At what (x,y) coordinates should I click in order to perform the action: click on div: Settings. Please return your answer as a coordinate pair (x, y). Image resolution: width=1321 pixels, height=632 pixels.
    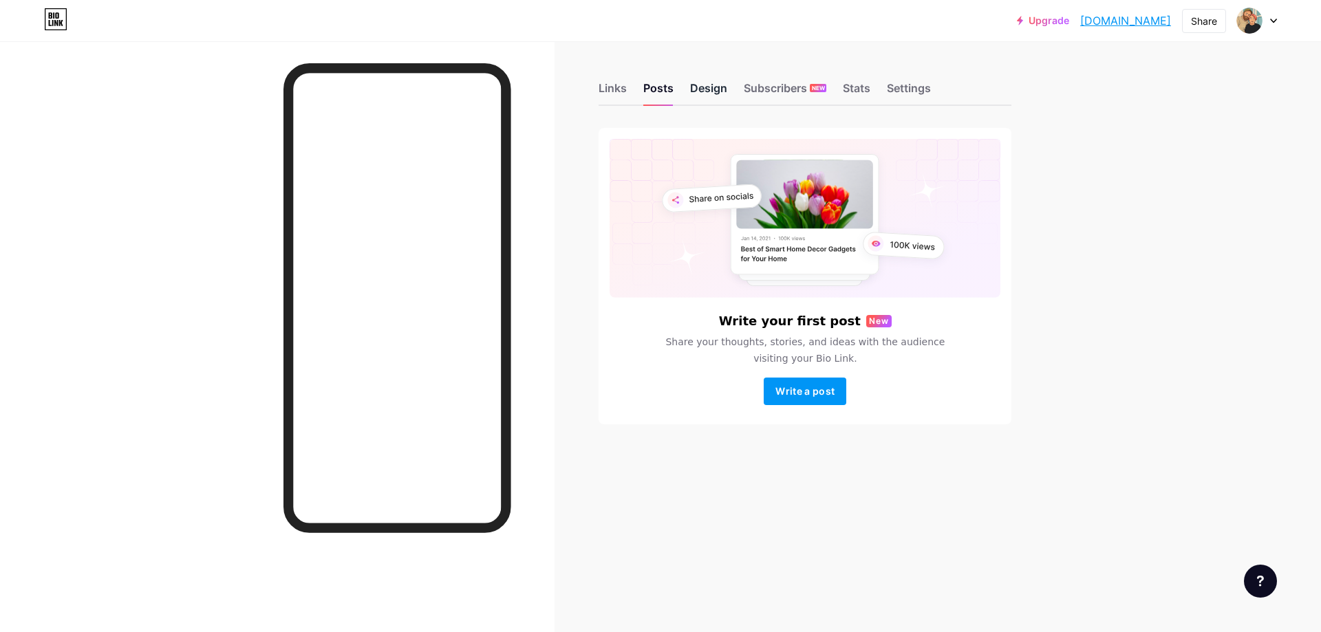
    Looking at the image, I should click on (909, 92).